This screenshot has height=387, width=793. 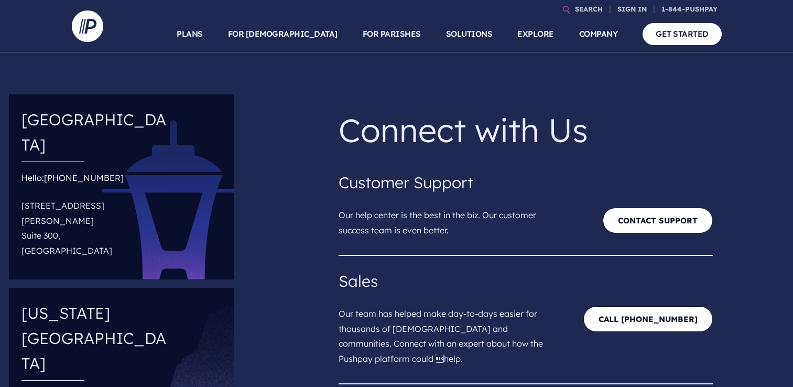 What do you see at coordinates (526, 281) in the screenshot?
I see `h4: Sales` at bounding box center [526, 281].